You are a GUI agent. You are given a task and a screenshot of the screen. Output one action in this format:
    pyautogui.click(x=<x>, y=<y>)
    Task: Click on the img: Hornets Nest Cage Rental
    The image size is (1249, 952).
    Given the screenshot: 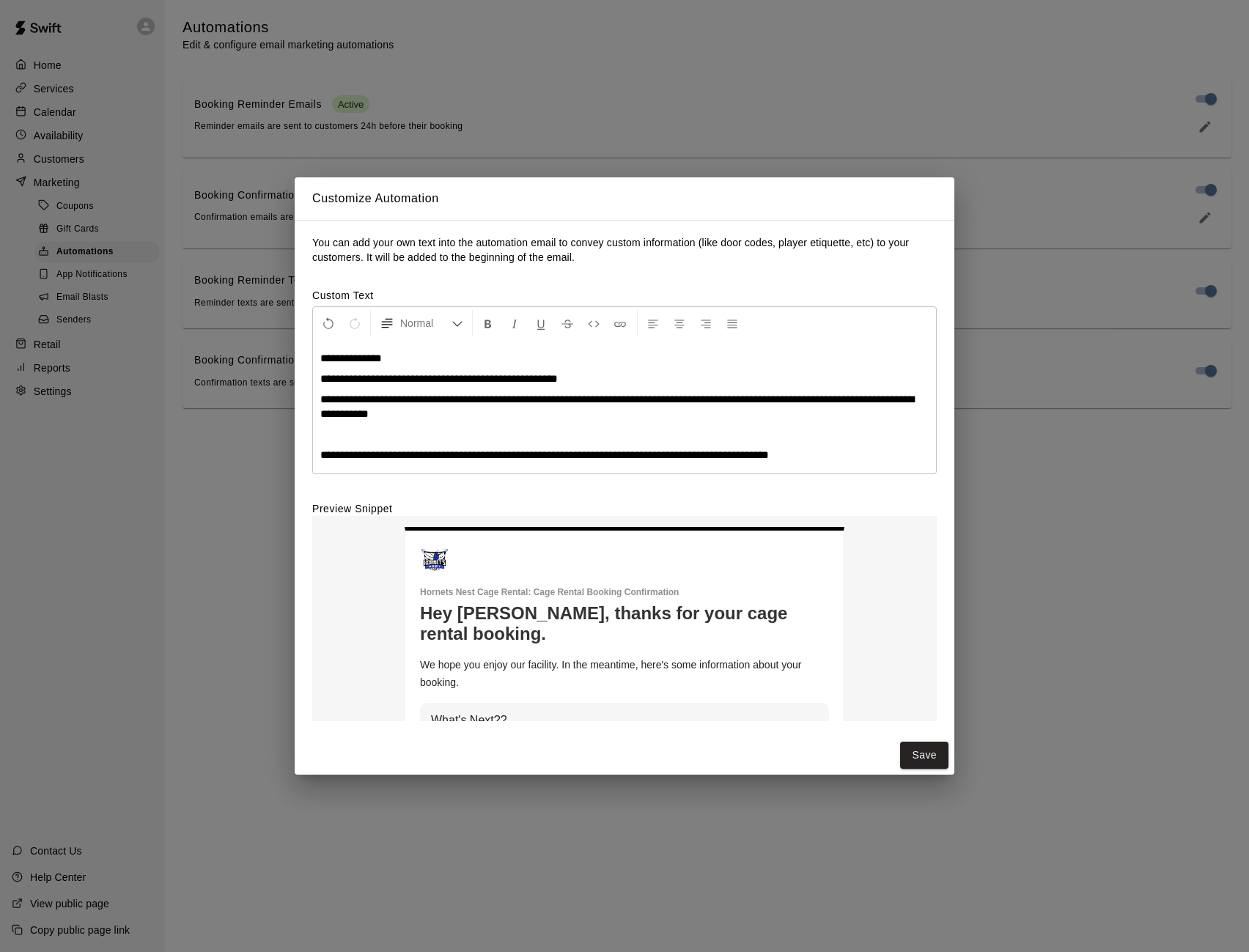 What is the action you would take?
    pyautogui.click(x=435, y=560)
    